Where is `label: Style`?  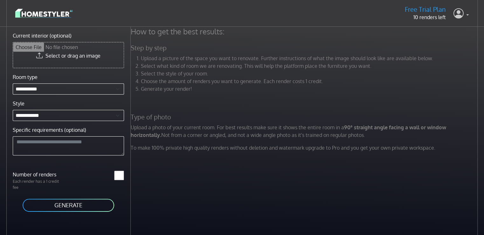
label: Style is located at coordinates (18, 103).